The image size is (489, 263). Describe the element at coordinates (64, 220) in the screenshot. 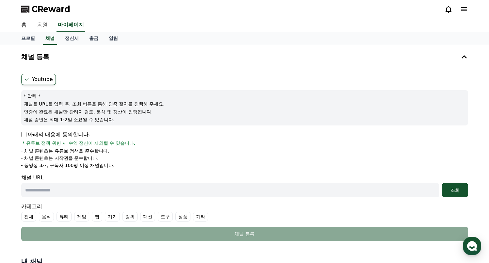

I see `span: 대화` at that location.